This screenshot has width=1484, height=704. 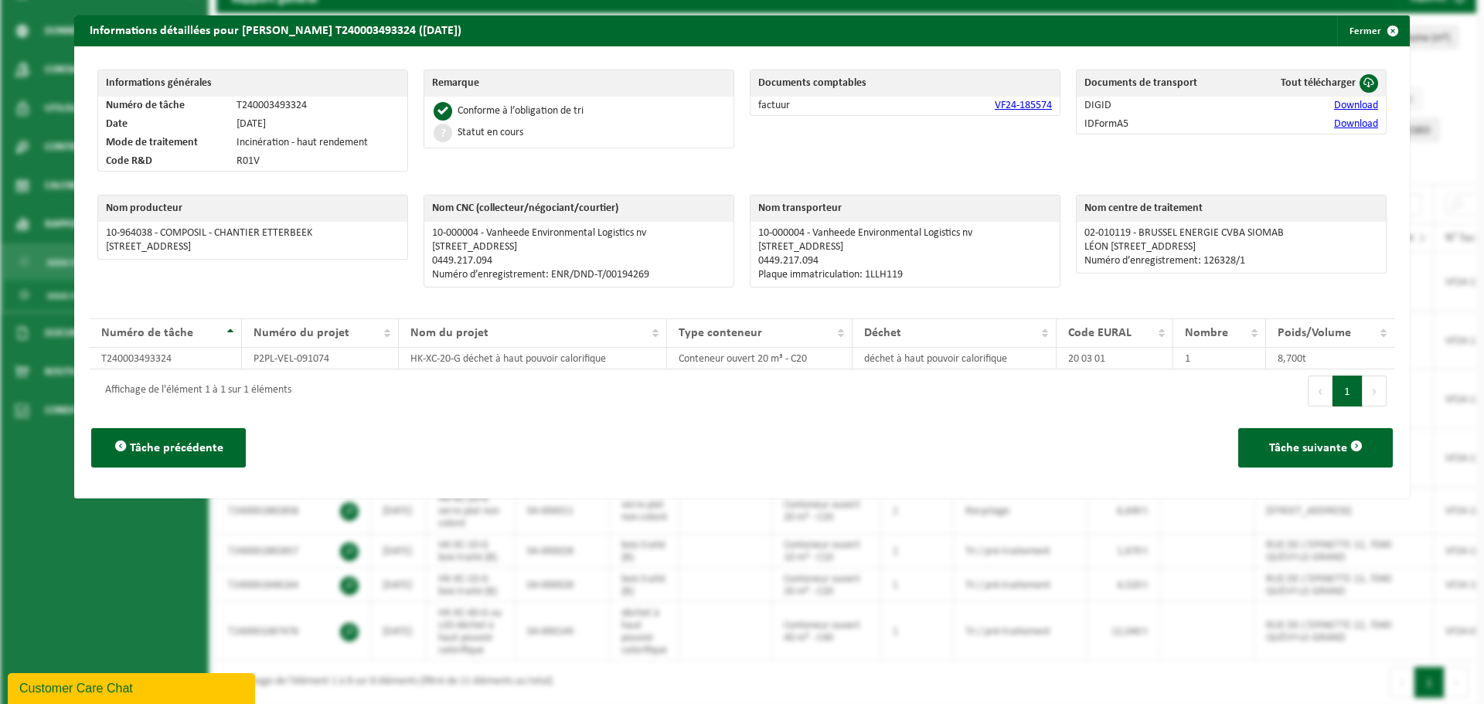 What do you see at coordinates (194, 391) in the screenshot?
I see `div: Affichage de l'élément 1 à 1 sur 1 éléments` at bounding box center [194, 391].